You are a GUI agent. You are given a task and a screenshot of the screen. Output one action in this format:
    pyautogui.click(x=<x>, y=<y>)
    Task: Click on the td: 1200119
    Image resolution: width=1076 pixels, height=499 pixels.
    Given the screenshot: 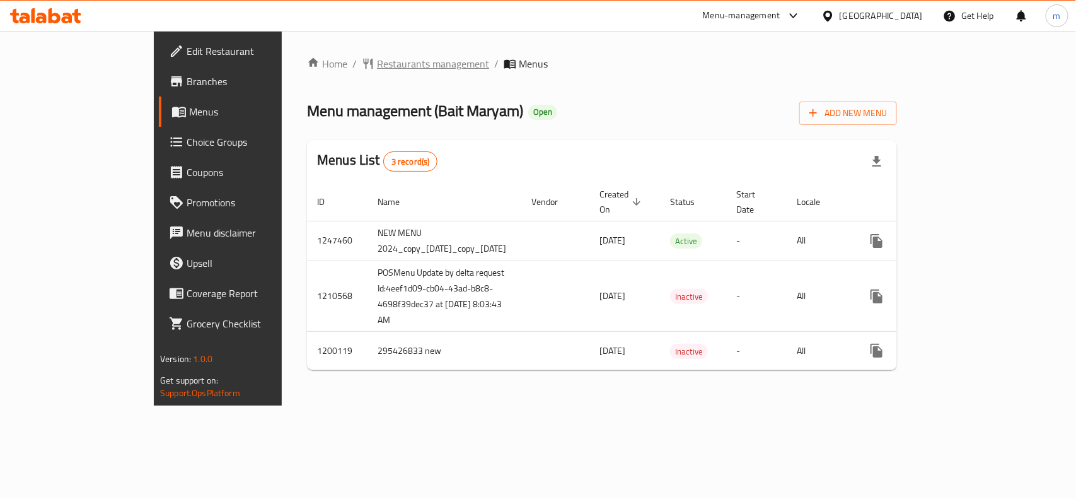 What is the action you would take?
    pyautogui.click(x=337, y=351)
    